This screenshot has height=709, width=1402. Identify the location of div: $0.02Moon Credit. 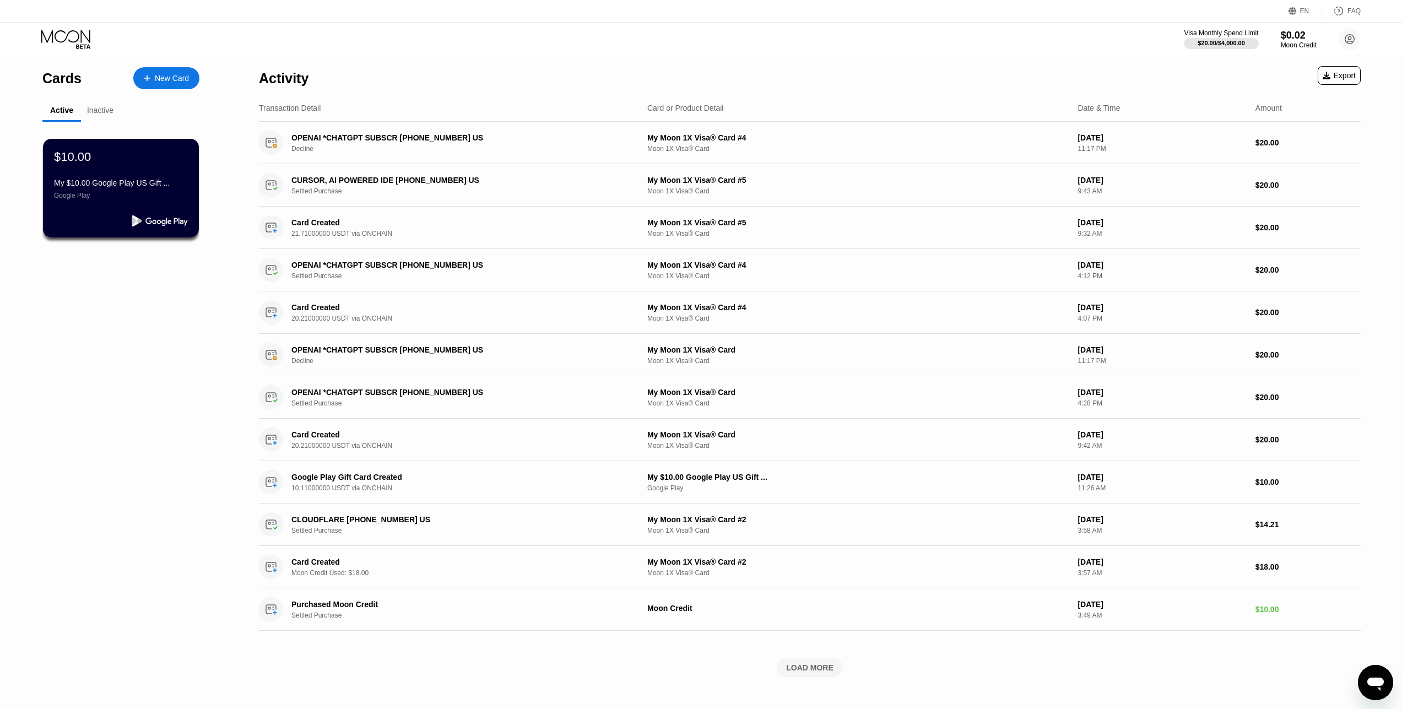
(1299, 39).